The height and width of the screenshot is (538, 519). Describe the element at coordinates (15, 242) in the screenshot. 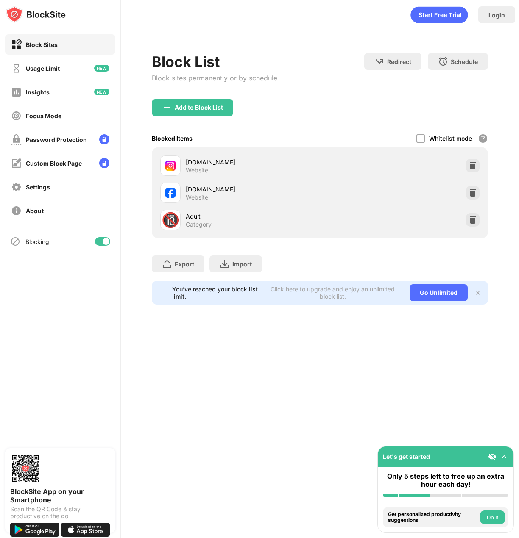

I see `img: blocking-icon.svg` at that location.